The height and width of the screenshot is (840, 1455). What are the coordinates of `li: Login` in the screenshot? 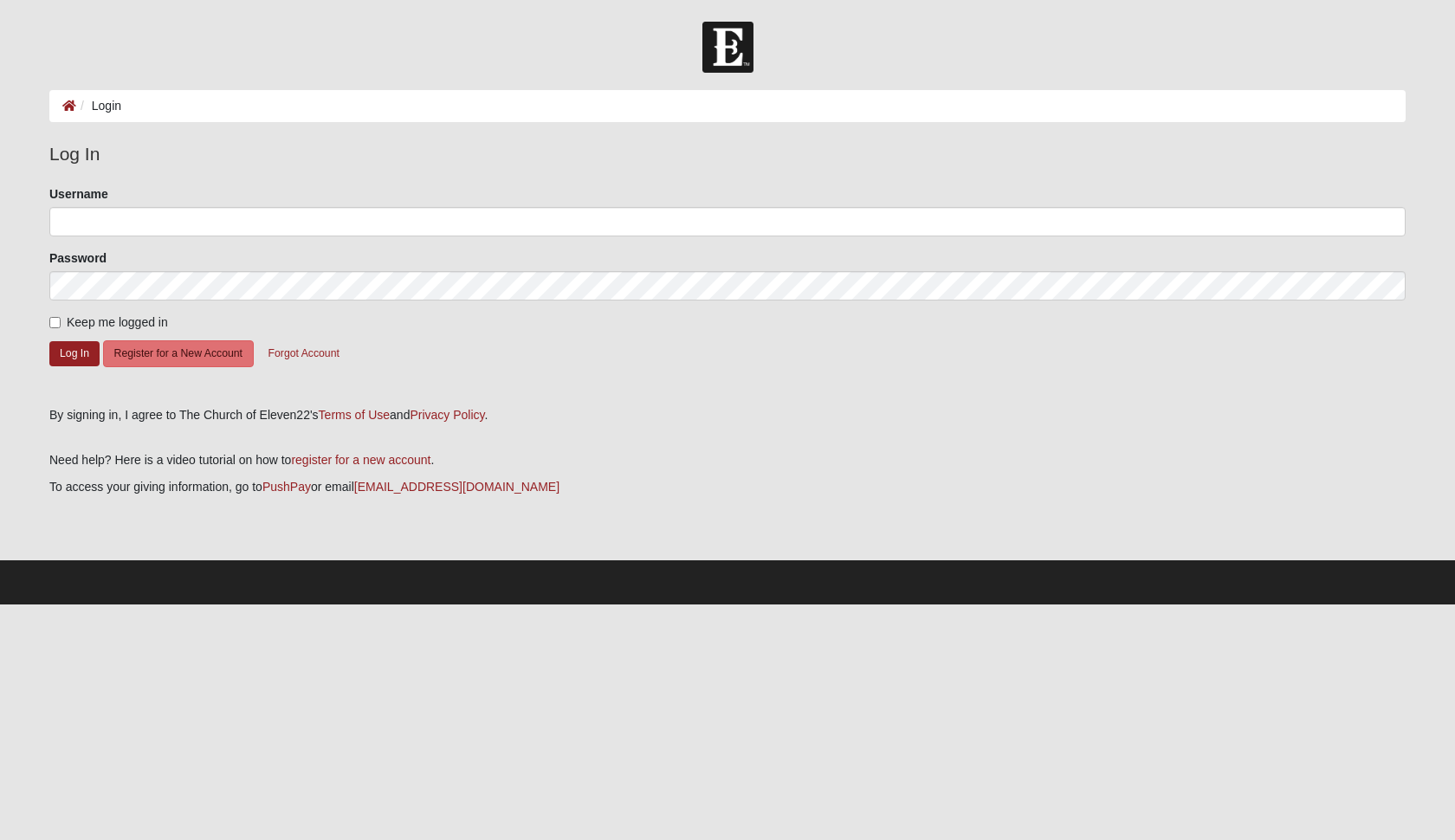 It's located at (99, 106).